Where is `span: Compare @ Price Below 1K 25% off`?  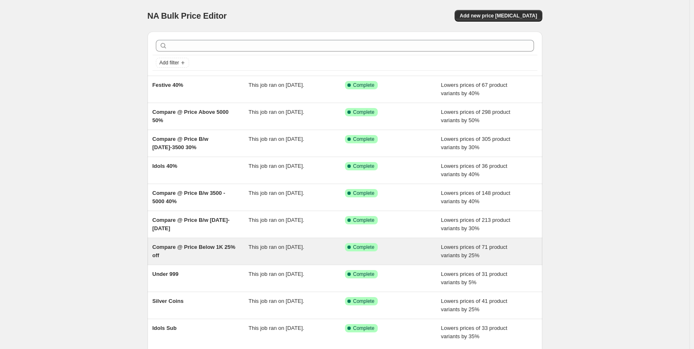
span: Compare @ Price Below 1K 25% off is located at coordinates (194, 251).